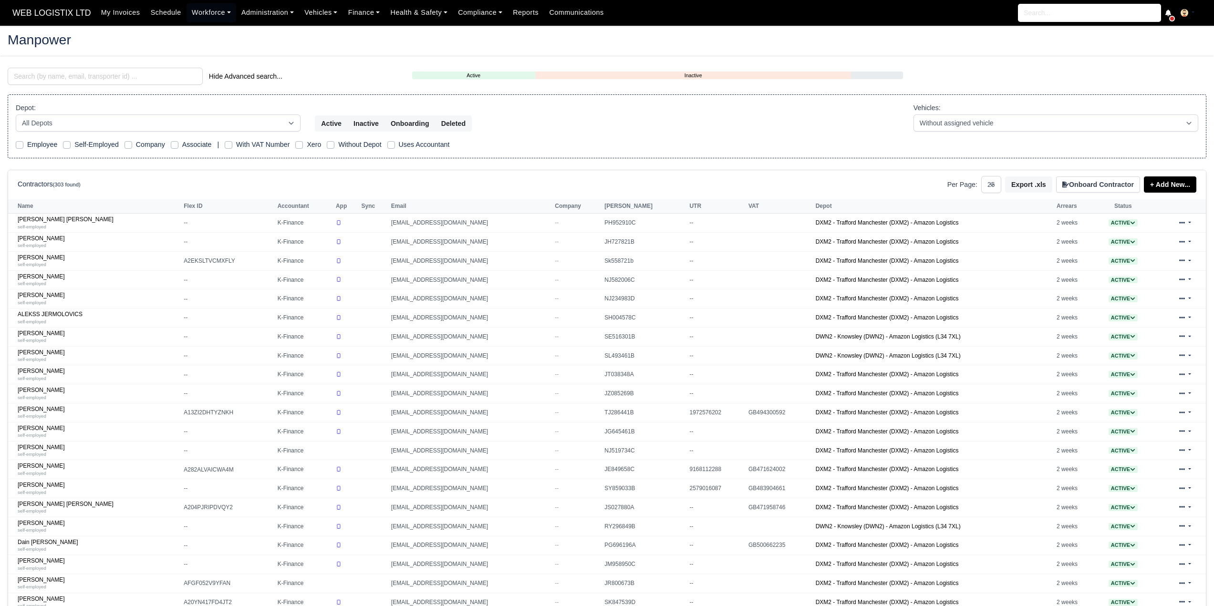  Describe the element at coordinates (228, 413) in the screenshot. I see `td: A13ZI2DHTYZNKH` at that location.